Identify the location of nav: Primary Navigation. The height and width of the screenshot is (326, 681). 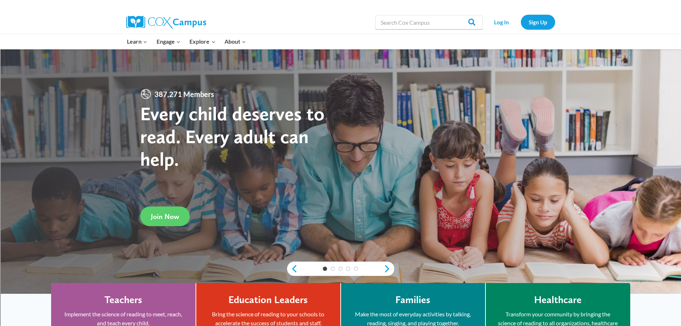
(187, 41).